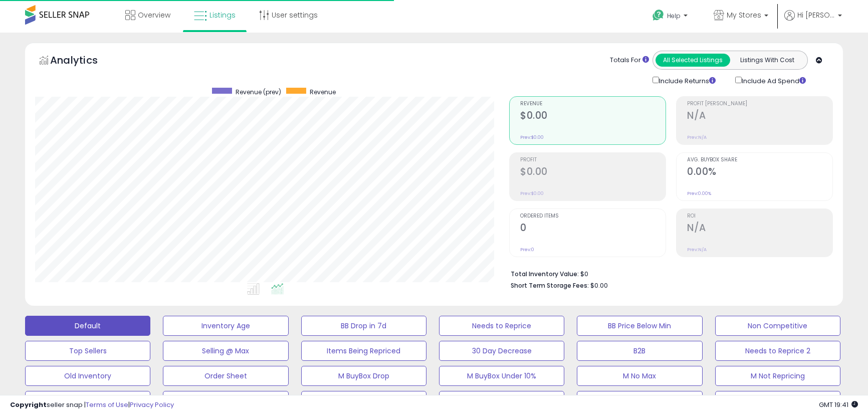 The image size is (868, 415). What do you see at coordinates (778, 376) in the screenshot?
I see `button: M Not Repricing` at bounding box center [778, 376].